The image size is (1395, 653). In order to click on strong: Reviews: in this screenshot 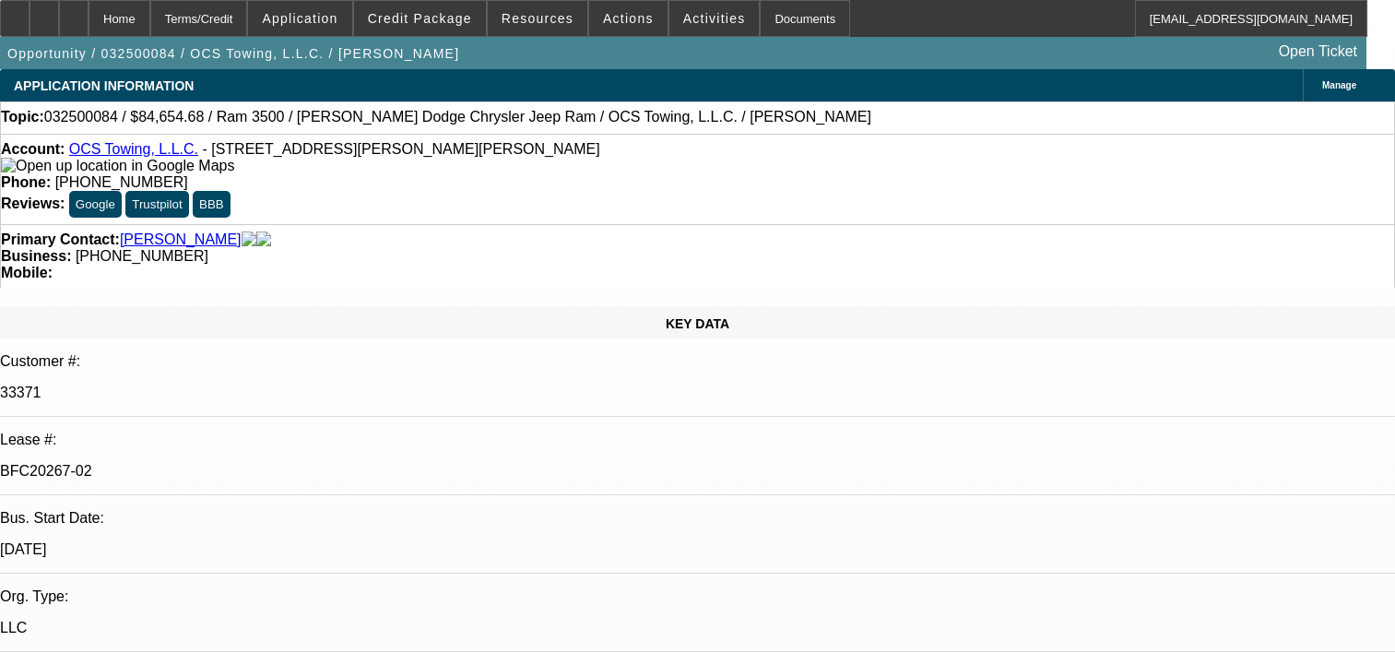, I will do `click(32, 203)`.